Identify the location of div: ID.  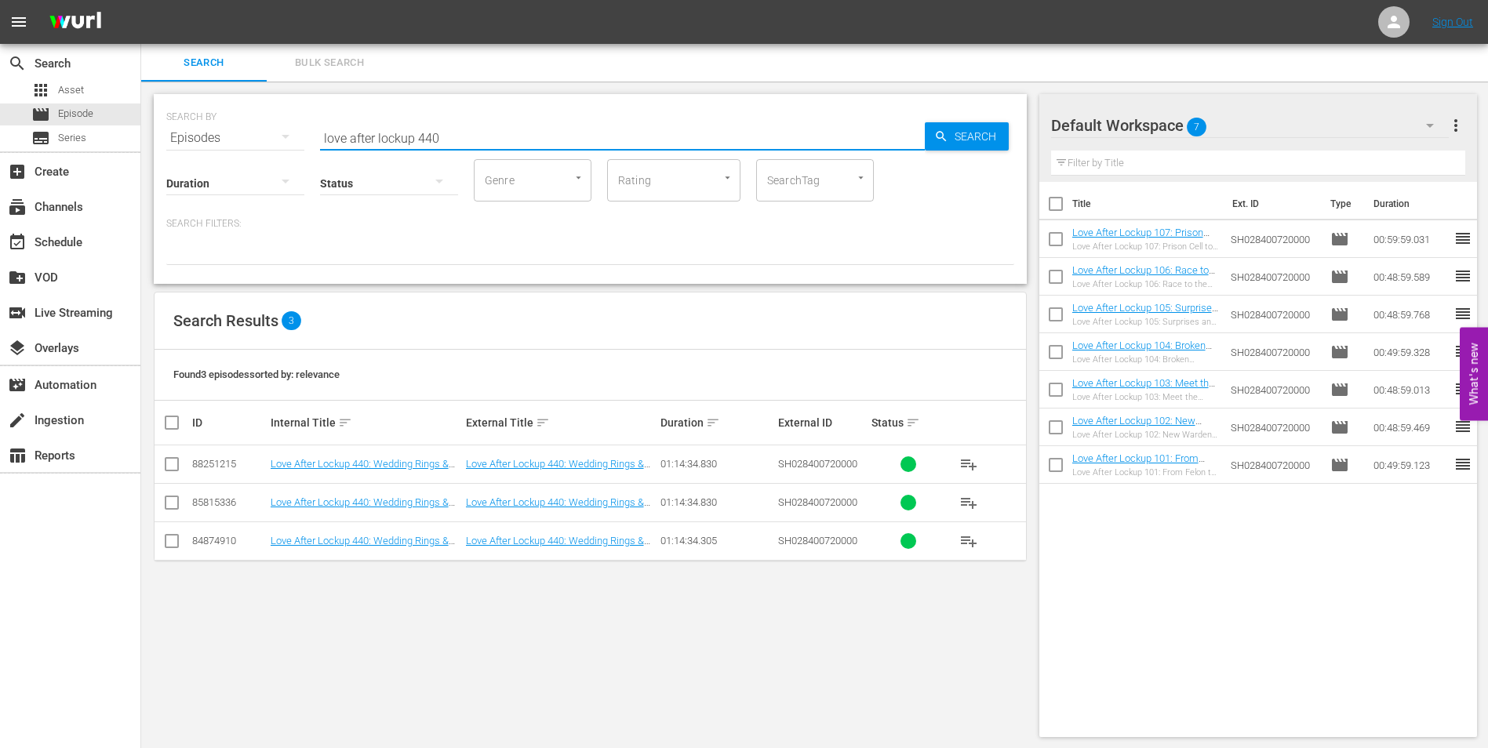
(229, 423).